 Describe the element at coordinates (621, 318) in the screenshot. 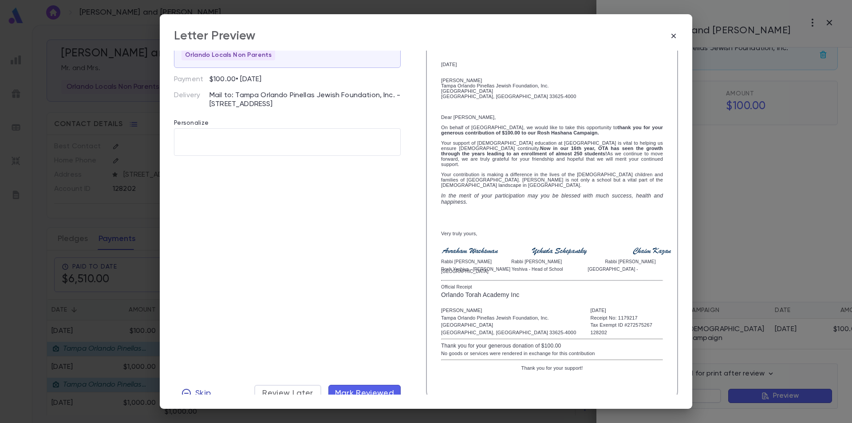

I see `div: Receipt No: 1179217` at that location.